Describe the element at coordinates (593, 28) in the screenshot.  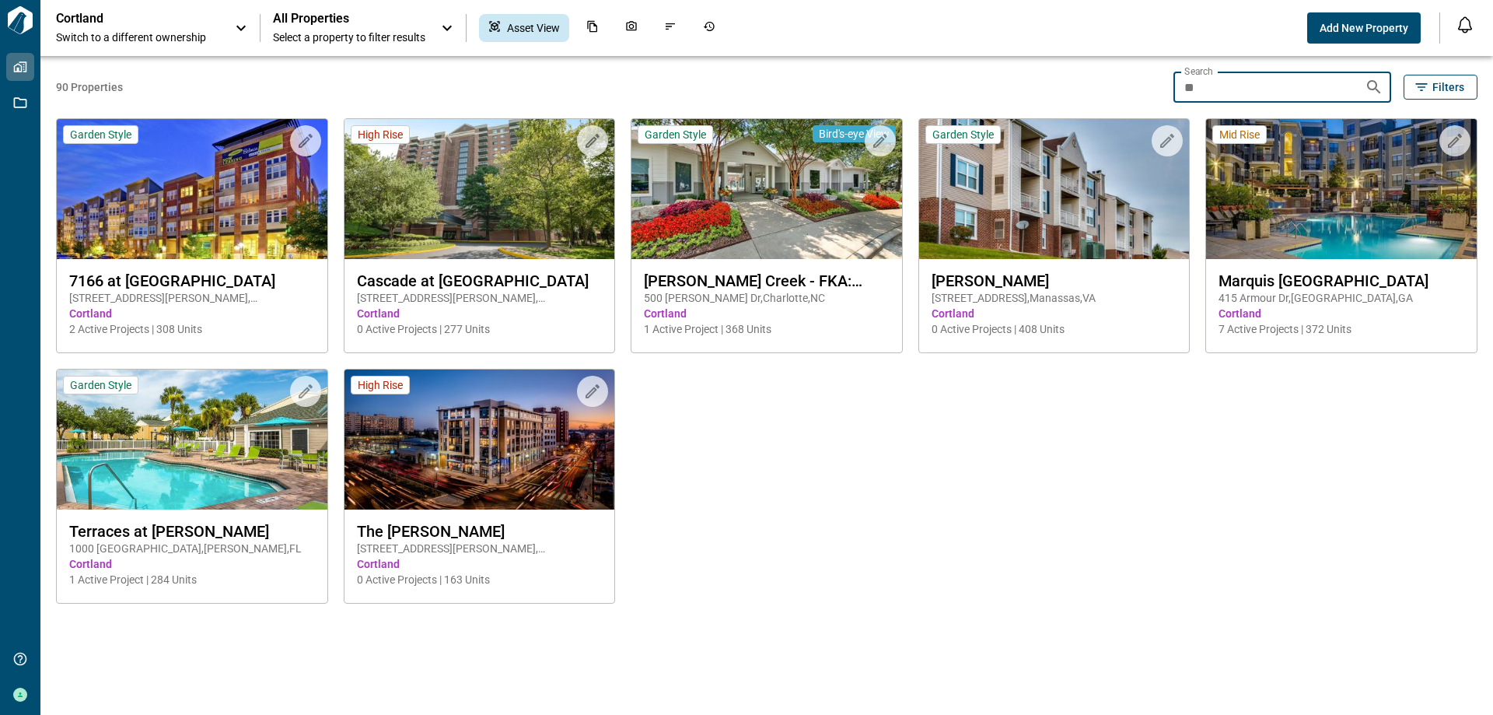
I see `div: Documents` at that location.